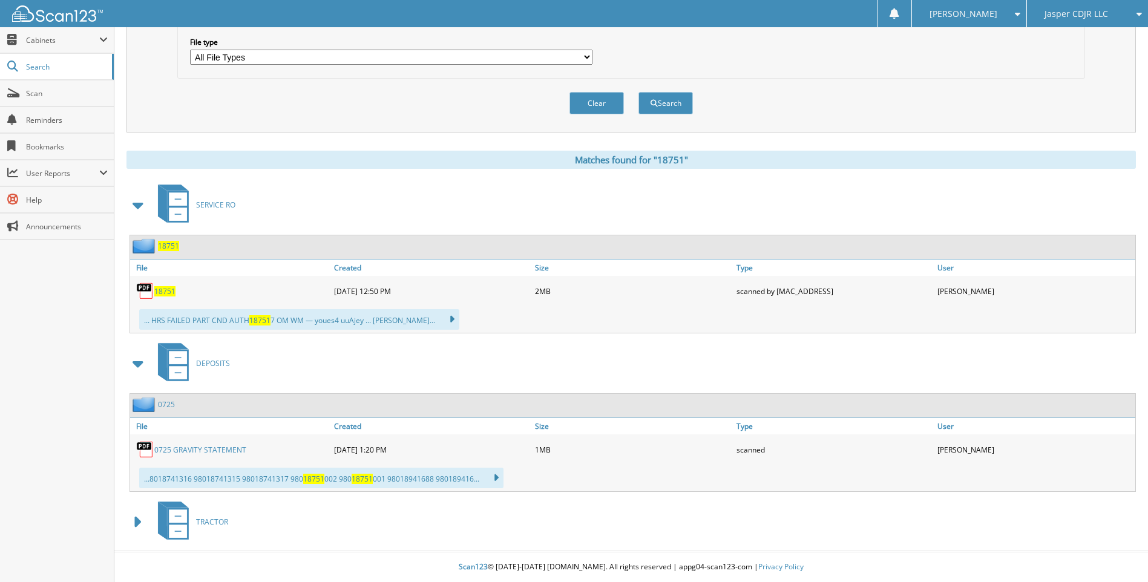  Describe the element at coordinates (780, 566) in the screenshot. I see `a: Privacy Policy` at that location.